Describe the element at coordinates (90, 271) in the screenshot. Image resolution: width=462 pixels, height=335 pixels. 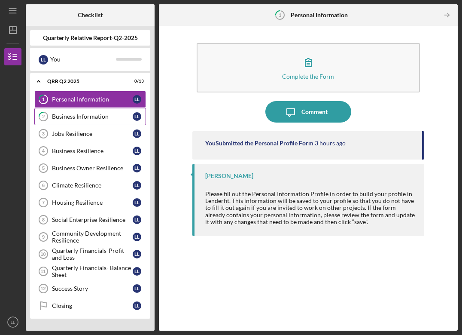
I see `a: 11Quarterly Financials- Balance SheetLL` at that location.